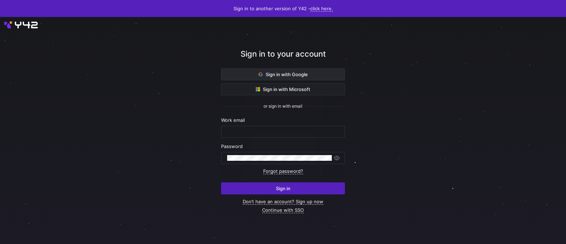 This screenshot has height=244, width=566. I want to click on a: Continue with SSO, so click(283, 210).